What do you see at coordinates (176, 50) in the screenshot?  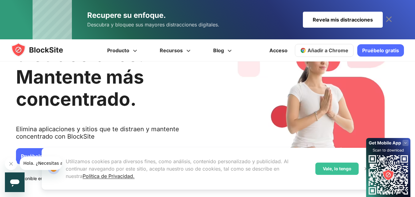 I see `a: Recursos` at bounding box center [176, 50].